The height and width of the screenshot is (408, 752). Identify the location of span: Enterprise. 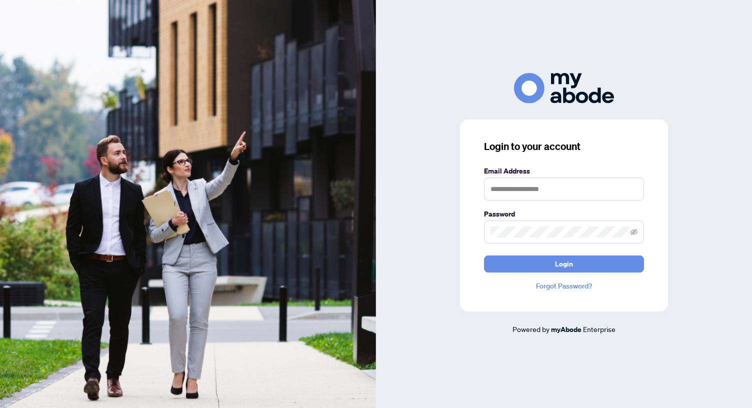
(599, 329).